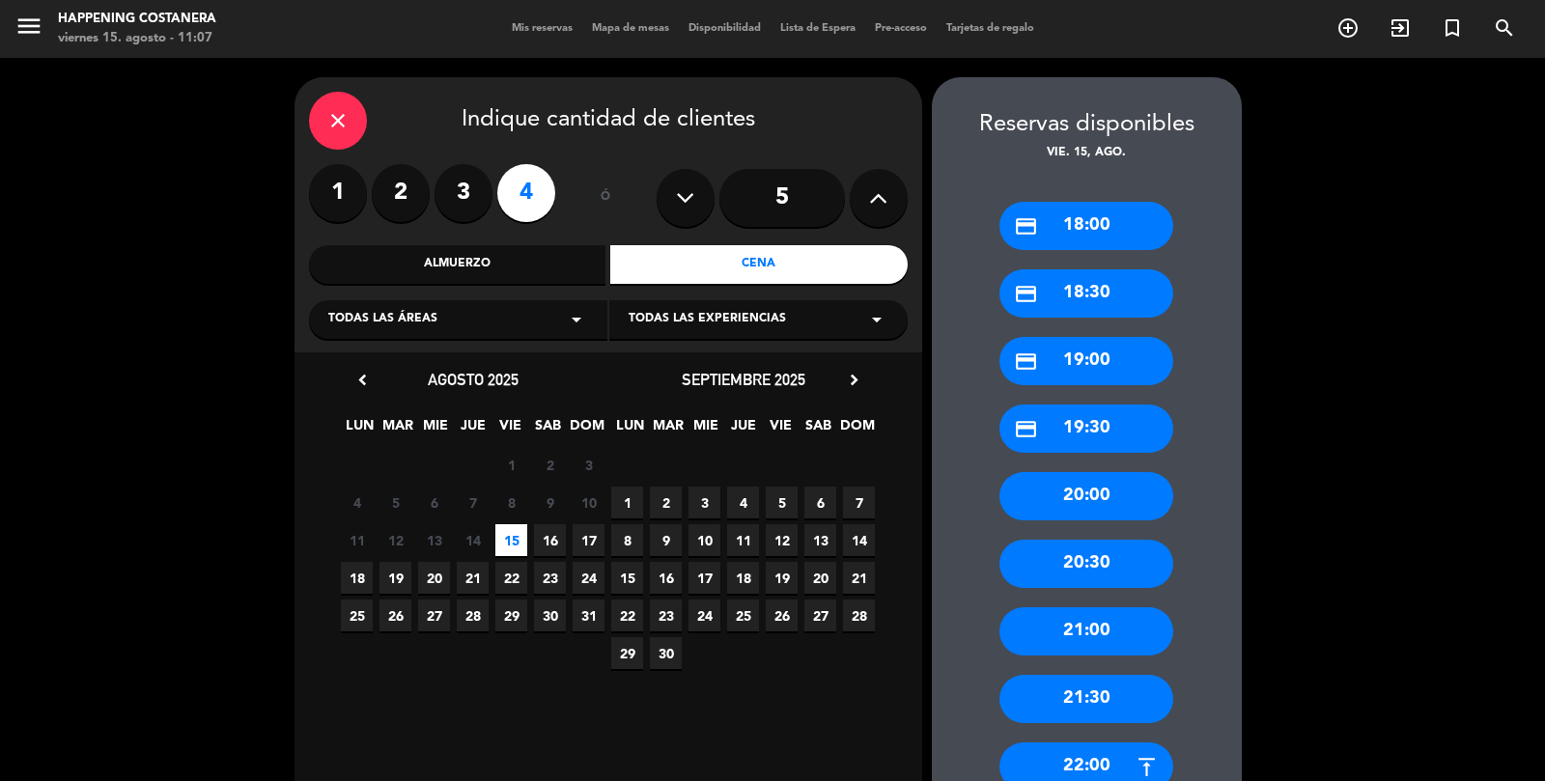 The width and height of the screenshot is (1545, 781). Describe the element at coordinates (1086, 564) in the screenshot. I see `div: 20:30` at that location.